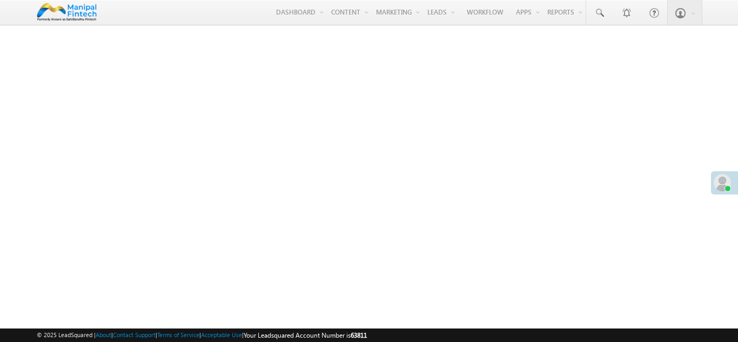 This screenshot has width=738, height=342. I want to click on a: Contact Support, so click(134, 334).